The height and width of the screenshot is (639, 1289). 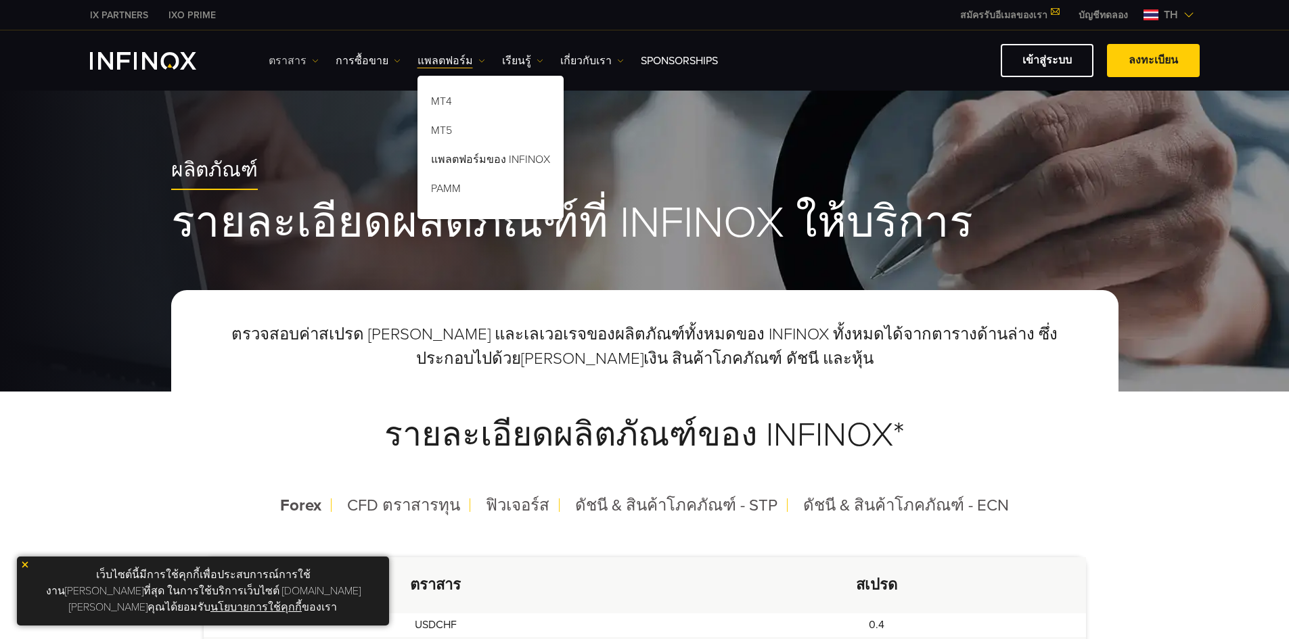 I want to click on a: เรียนรู้, so click(x=522, y=61).